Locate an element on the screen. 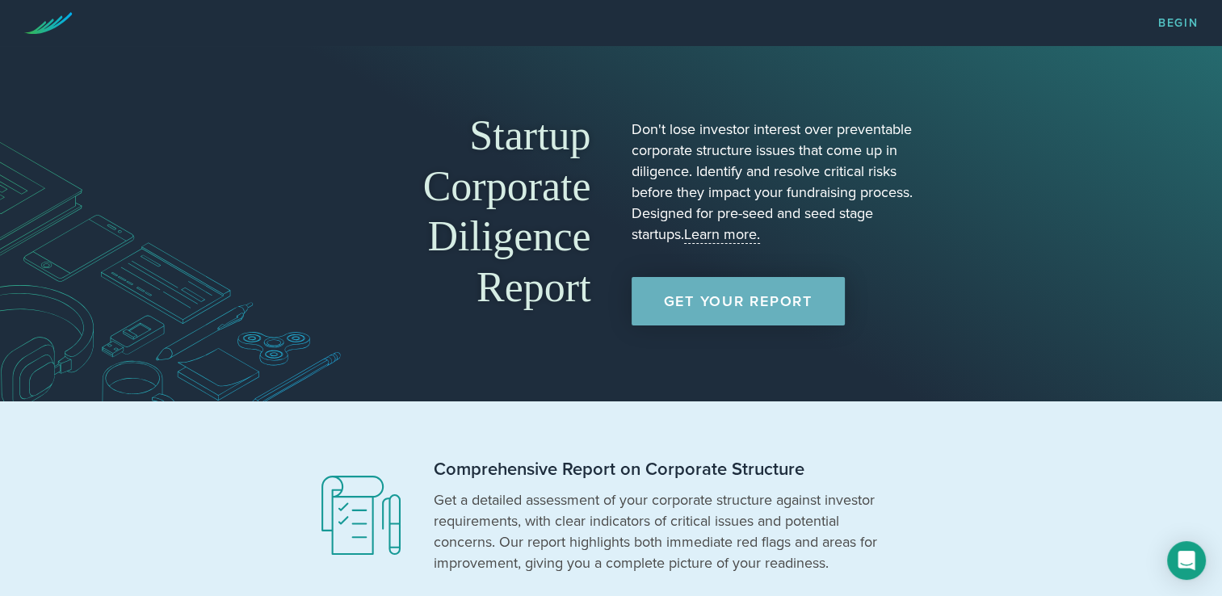  a: Learn more. is located at coordinates (722, 234).